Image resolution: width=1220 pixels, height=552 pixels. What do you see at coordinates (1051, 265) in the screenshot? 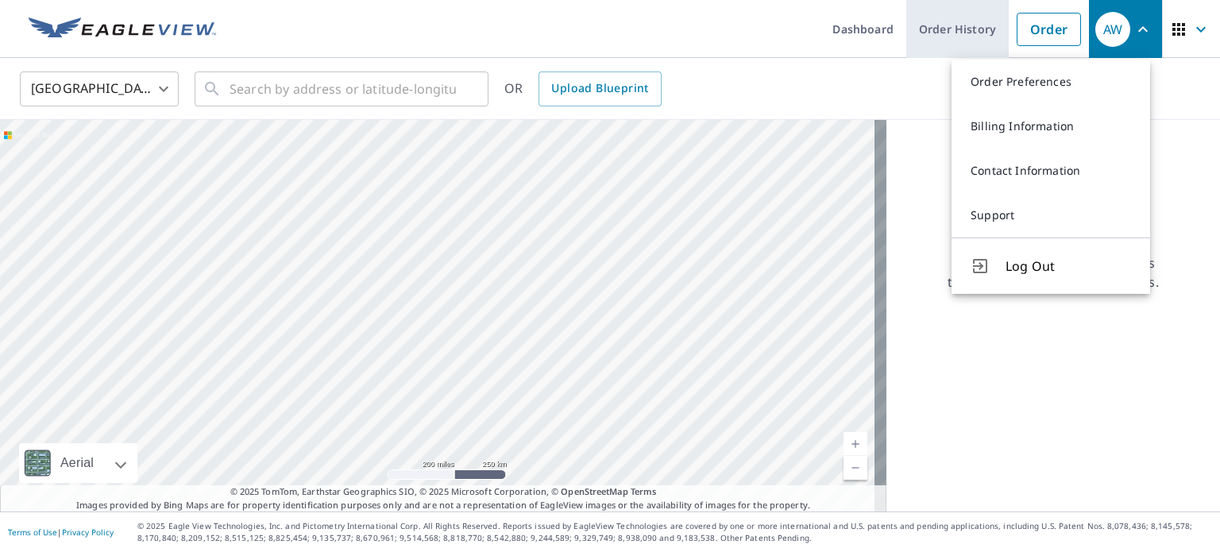
I see `button: Log Out` at bounding box center [1051, 265].